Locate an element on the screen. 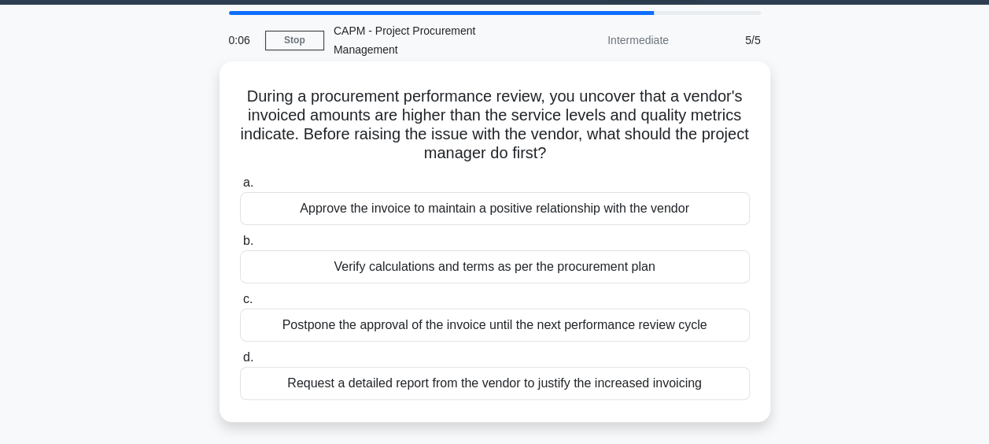 This screenshot has height=444, width=989. span: a. is located at coordinates (248, 182).